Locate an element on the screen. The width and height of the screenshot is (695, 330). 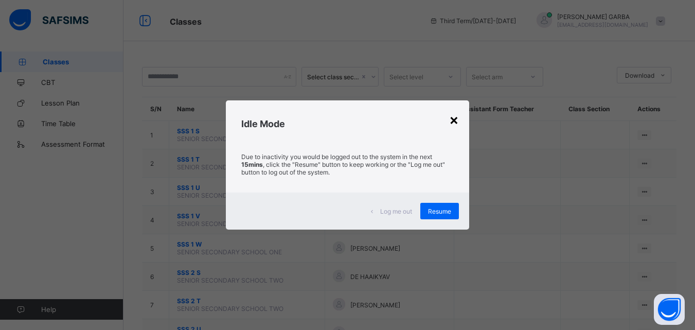
p: Due to inactivity you would be logged out to the system in the next , click the "Resume" button t... is located at coordinates (347, 164).